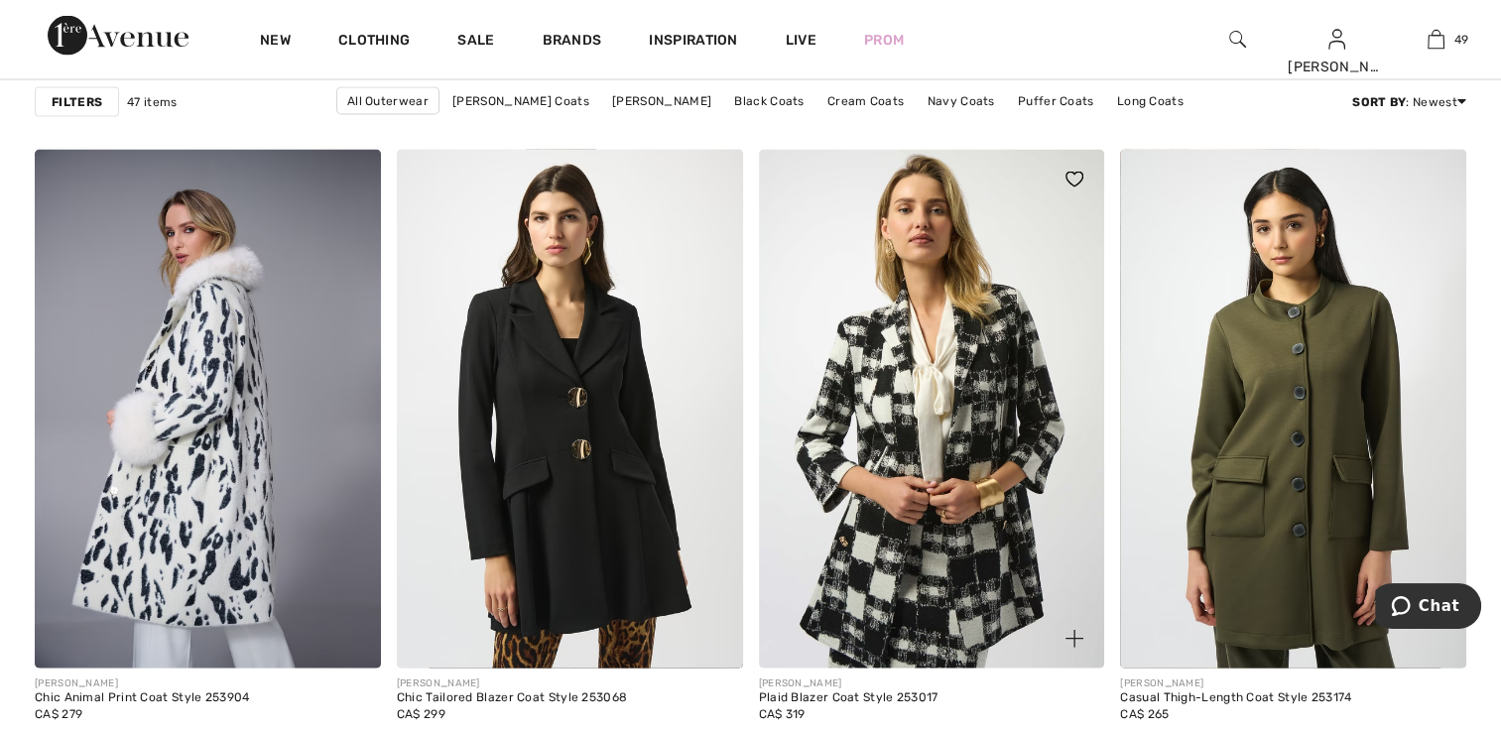  What do you see at coordinates (142, 699) in the screenshot?
I see `div: Chic Animal Print Coat Style 253904` at bounding box center [142, 699].